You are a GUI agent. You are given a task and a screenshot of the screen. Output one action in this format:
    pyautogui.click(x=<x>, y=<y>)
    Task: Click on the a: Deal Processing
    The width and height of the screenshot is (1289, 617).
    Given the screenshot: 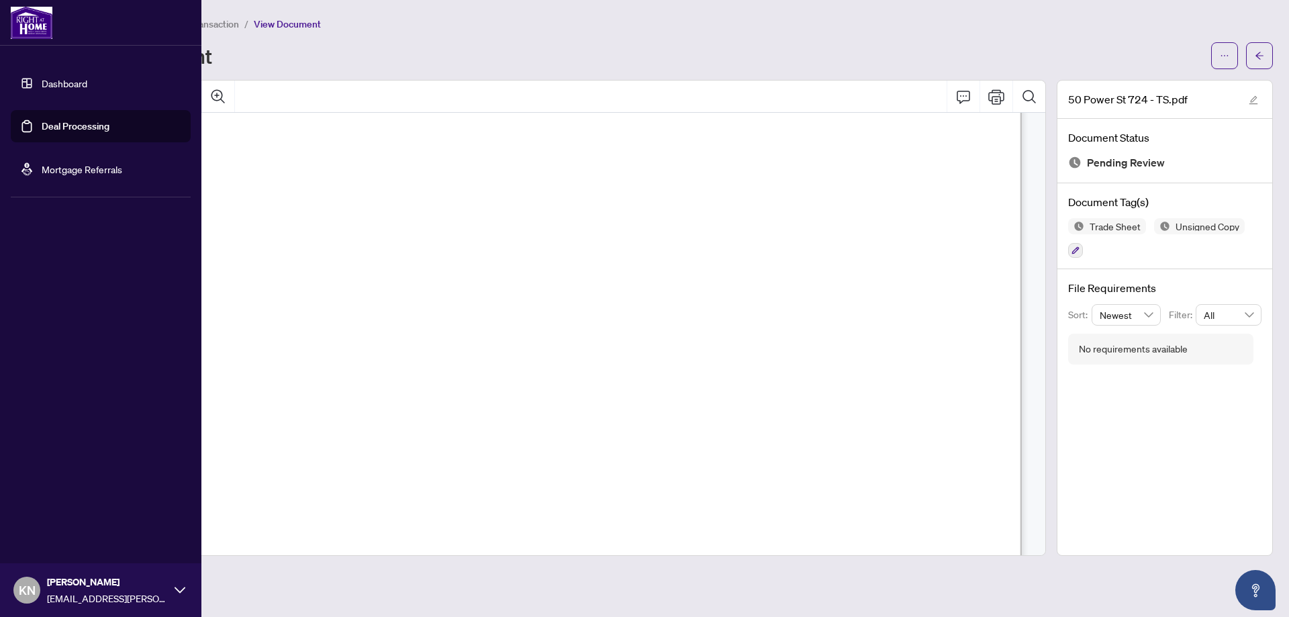 What is the action you would take?
    pyautogui.click(x=75, y=126)
    